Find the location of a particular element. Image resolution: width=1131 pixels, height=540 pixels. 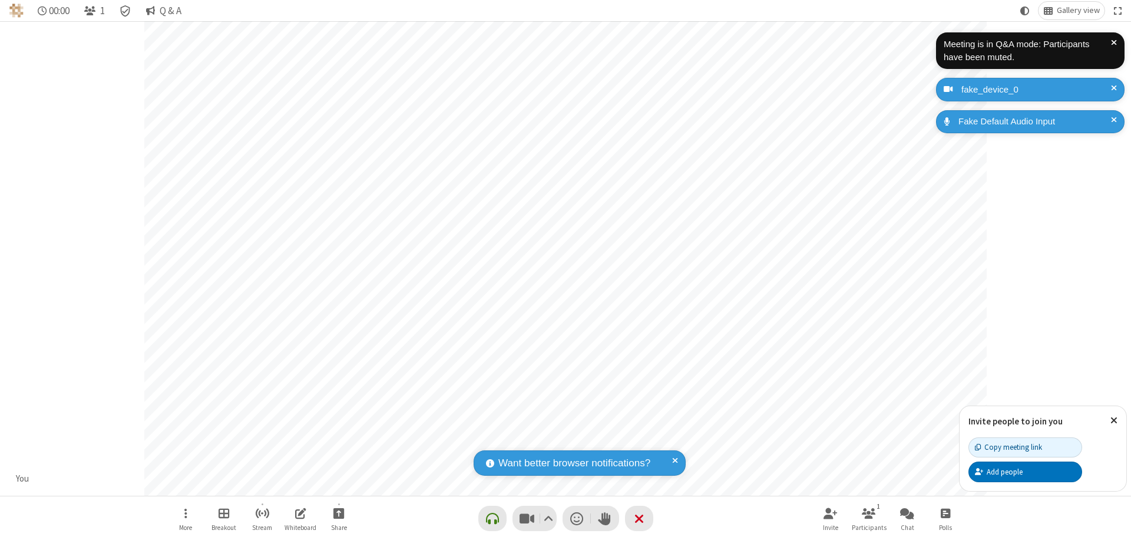

img: QA Selenium DO NOT DELETE OR CHANGE is located at coordinates (16, 11).